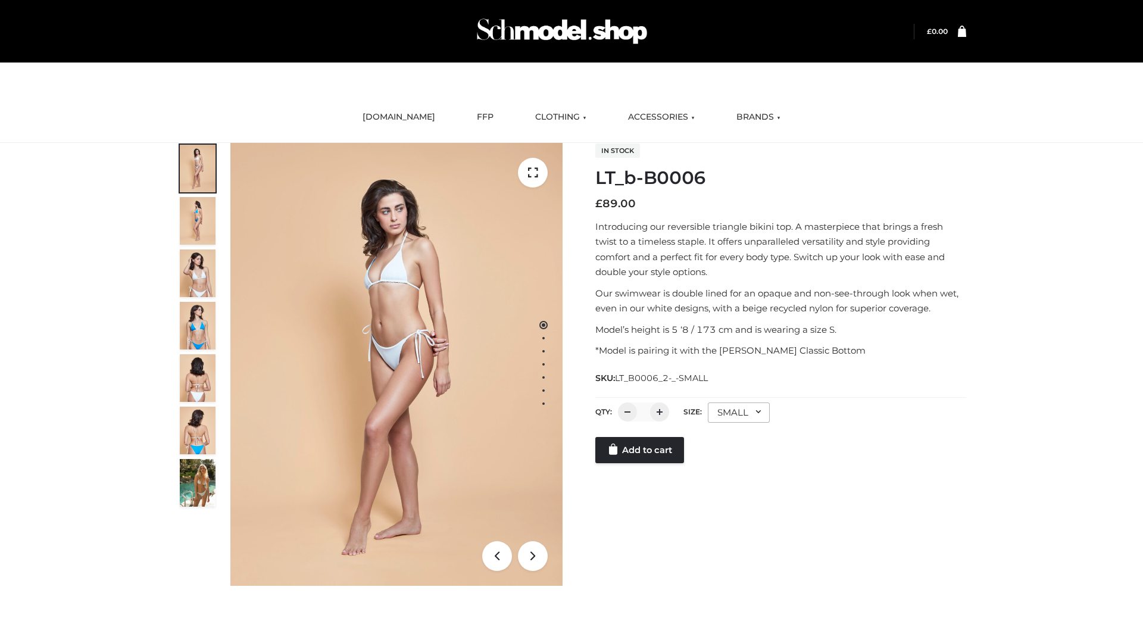  I want to click on label: QTY:, so click(604, 411).